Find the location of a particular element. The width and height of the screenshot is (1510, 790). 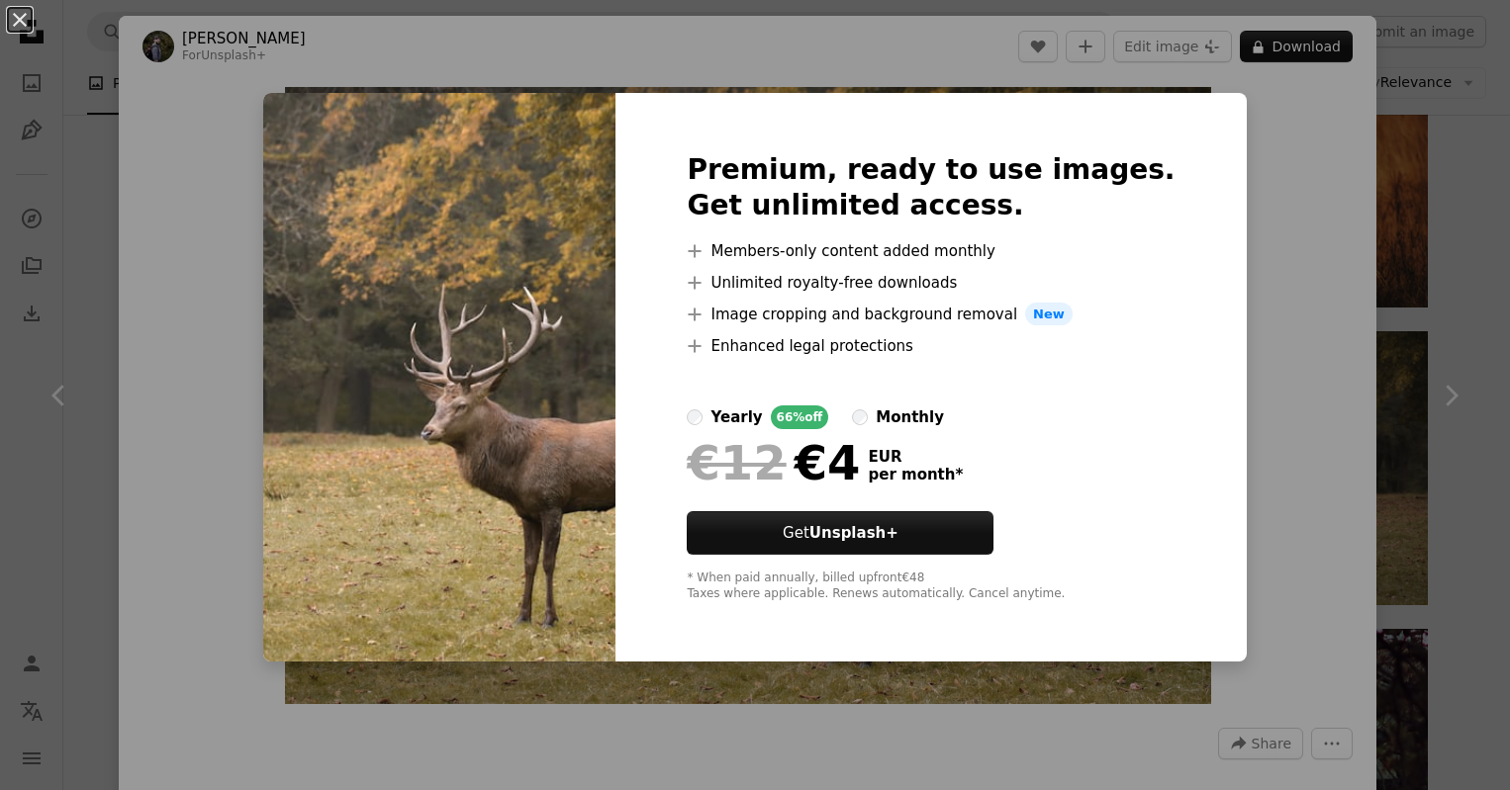

span: per month * is located at coordinates (915, 475).